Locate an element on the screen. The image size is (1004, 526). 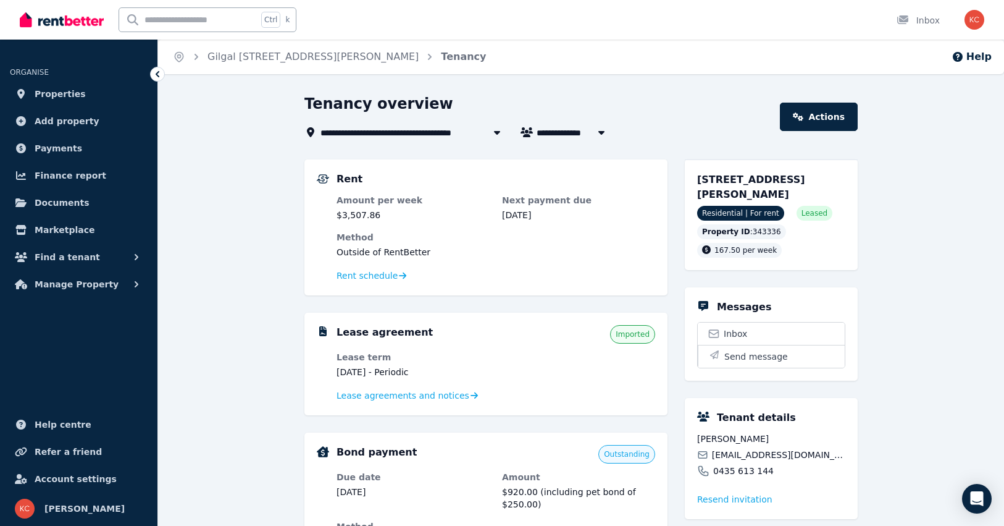
span: 167.50 per week is located at coordinates (746, 250).